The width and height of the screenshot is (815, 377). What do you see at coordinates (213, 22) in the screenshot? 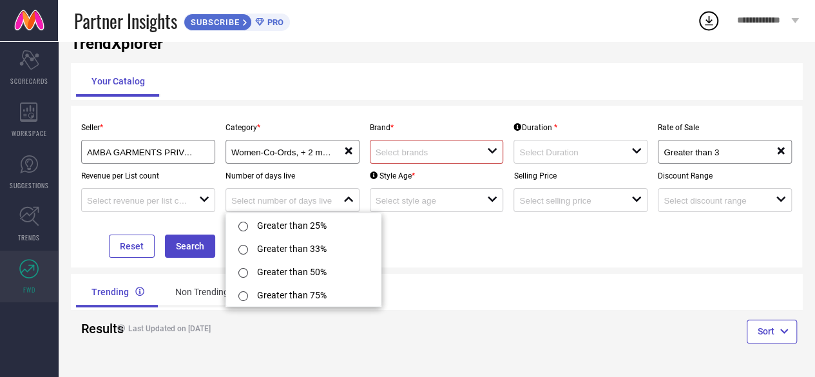
I see `span: SUBSCRIBE` at bounding box center [213, 22].